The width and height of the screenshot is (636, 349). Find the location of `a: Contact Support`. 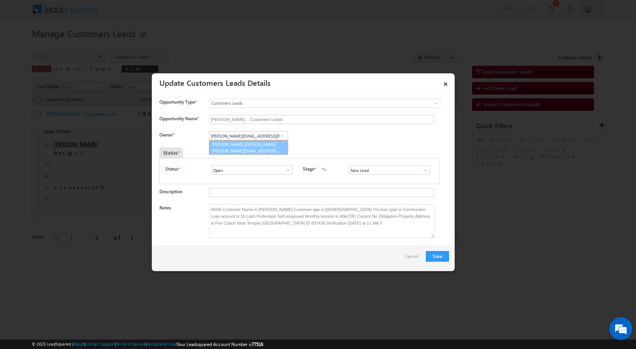

a: Contact Support is located at coordinates (100, 344).